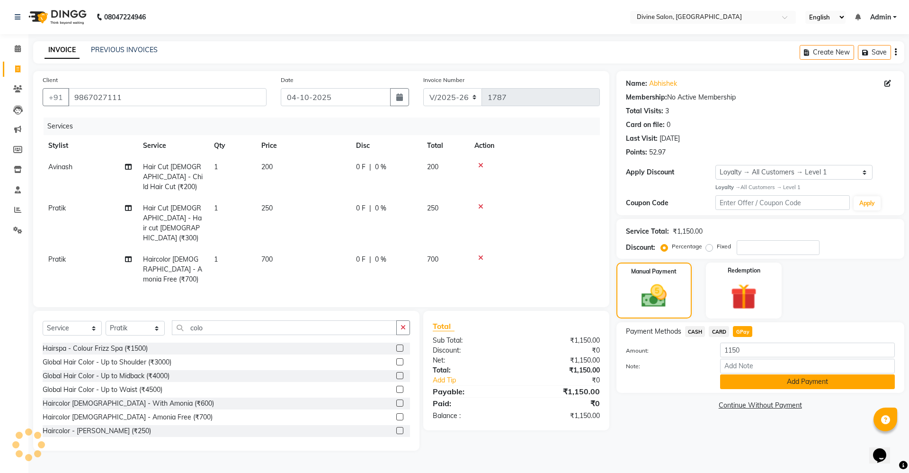  I want to click on th: Disc, so click(386, 145).